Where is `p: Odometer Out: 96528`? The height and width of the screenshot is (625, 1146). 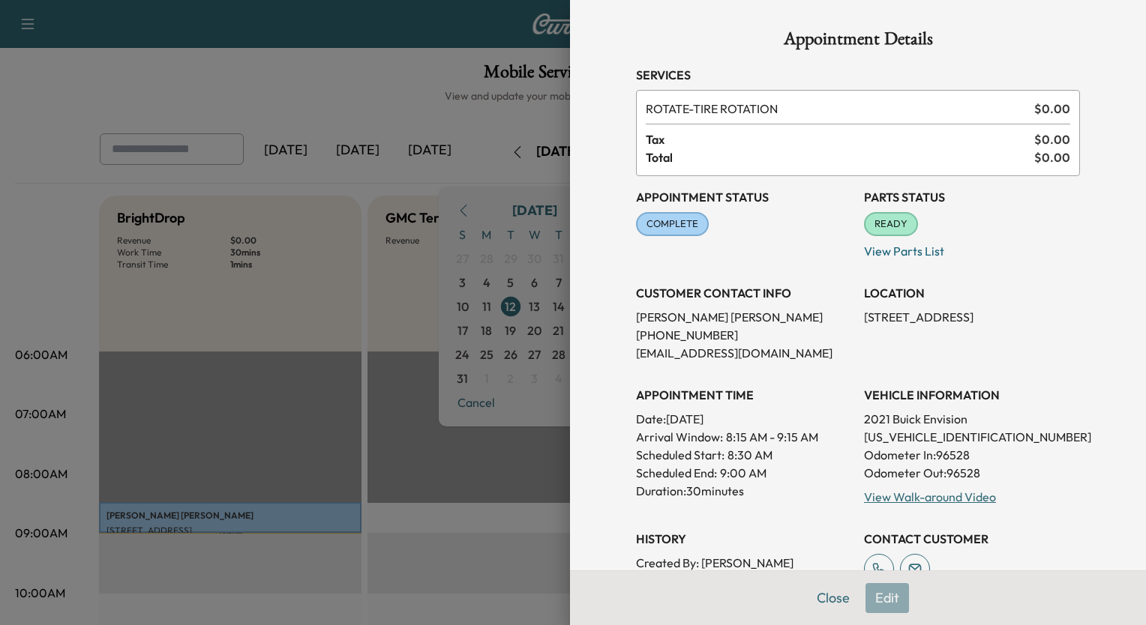
p: Odometer Out: 96528 is located at coordinates (972, 473).